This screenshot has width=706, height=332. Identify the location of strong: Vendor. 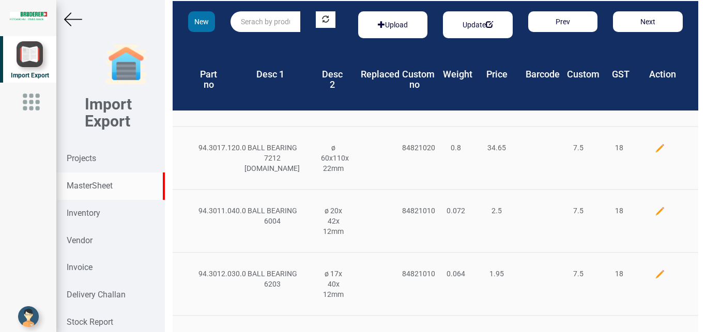
(80, 240).